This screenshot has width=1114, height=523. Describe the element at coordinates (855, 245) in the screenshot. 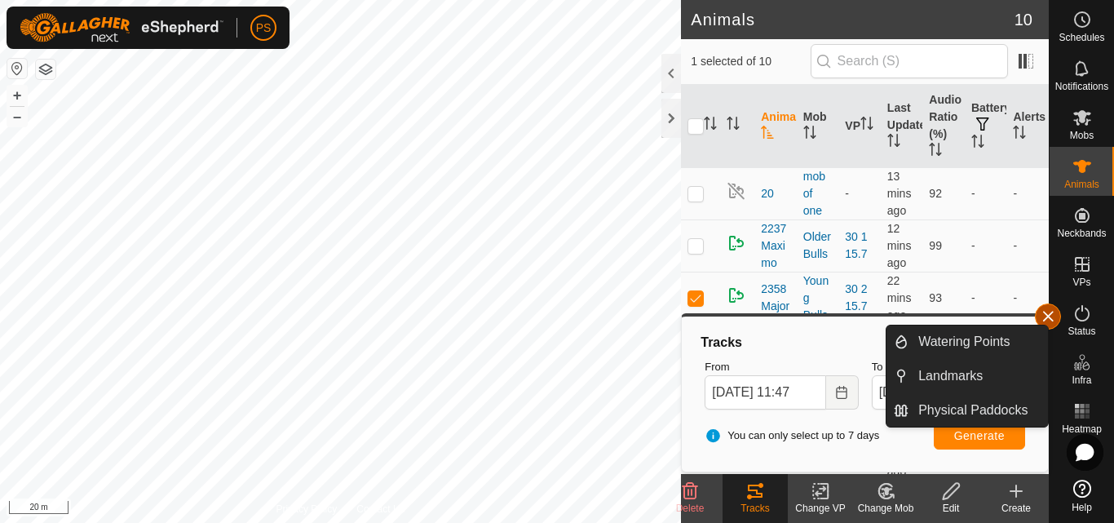

I see `a: 30 1 15.7` at that location.